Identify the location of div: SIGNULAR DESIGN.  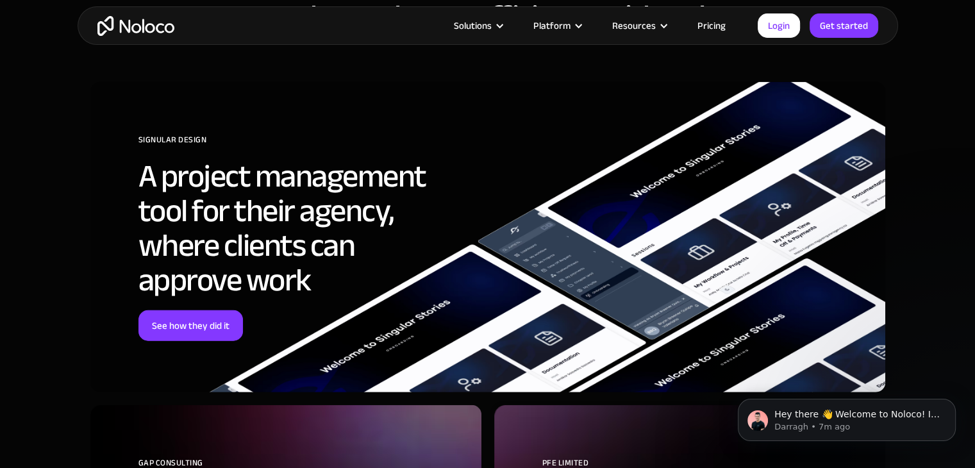
(300, 144).